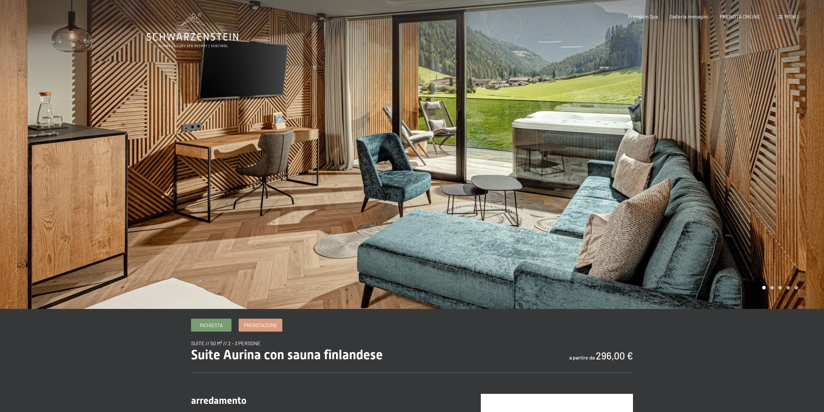  Describe the element at coordinates (226, 343) in the screenshot. I see `span: suite // 50 m² // 2 - 3 persone` at that location.